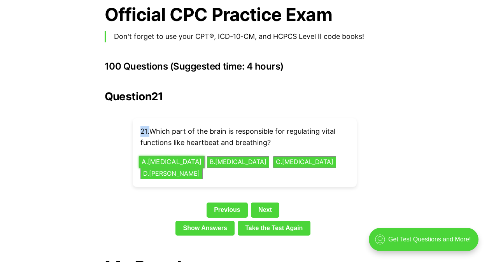 The width and height of the screenshot is (489, 262). What do you see at coordinates (265, 210) in the screenshot?
I see `a: Next` at bounding box center [265, 210].